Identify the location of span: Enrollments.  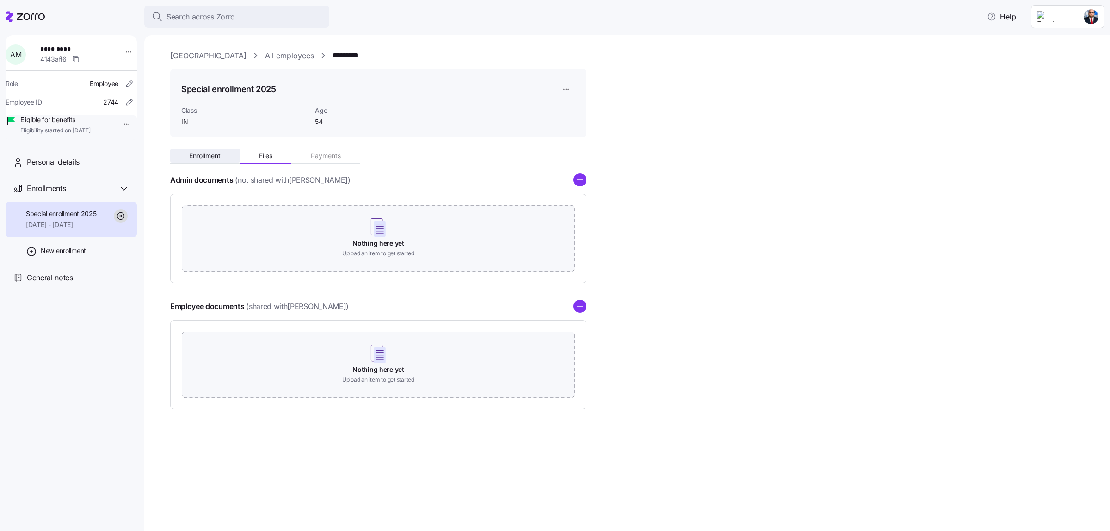
(46, 188).